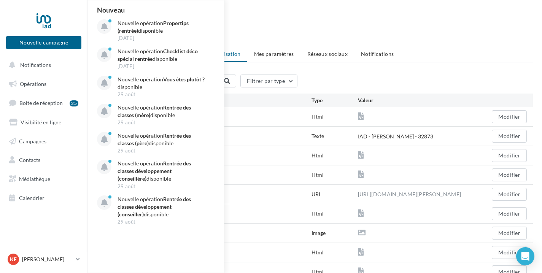 This screenshot has width=542, height=273. What do you see at coordinates (44, 122) in the screenshot?
I see `a: Visibilité en ligne` at bounding box center [44, 122].